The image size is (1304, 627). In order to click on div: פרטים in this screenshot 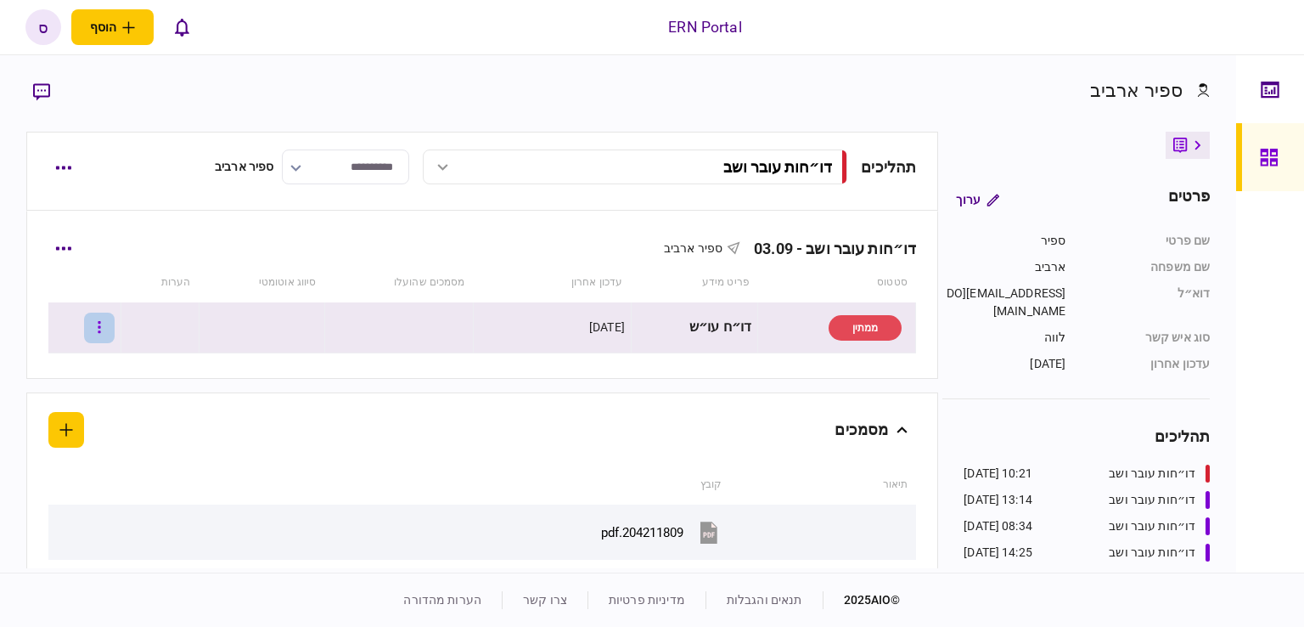, I will do `click(1190, 200)`.